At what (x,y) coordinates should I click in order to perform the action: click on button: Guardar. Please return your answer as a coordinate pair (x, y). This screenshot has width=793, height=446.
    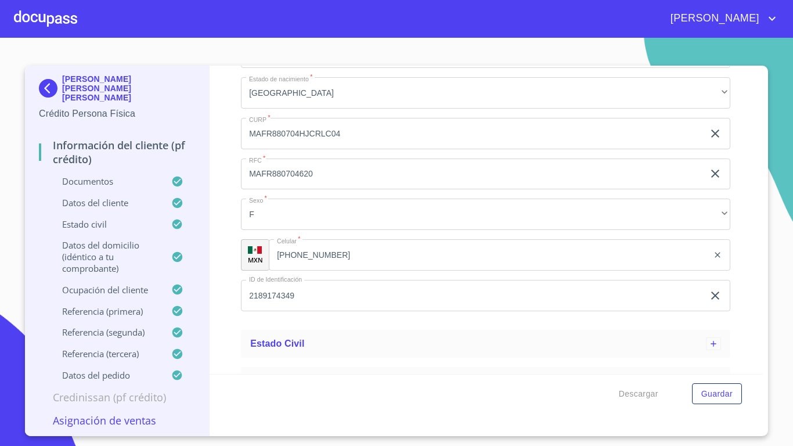
    Looking at the image, I should click on (717, 394).